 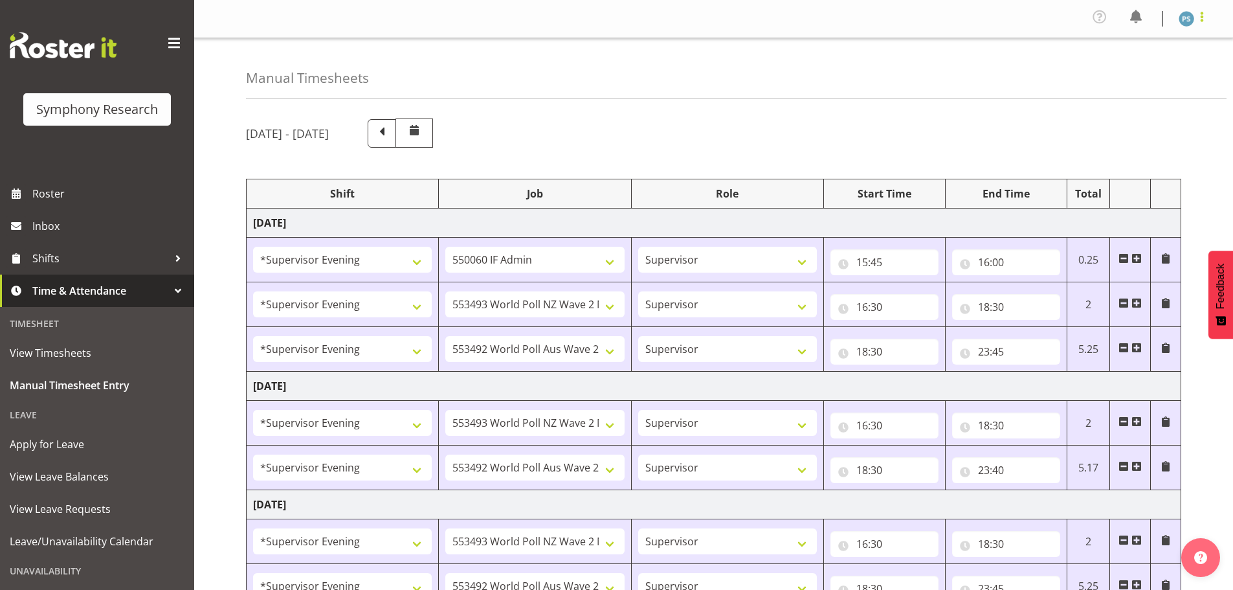 I want to click on div: Role, so click(x=728, y=194).